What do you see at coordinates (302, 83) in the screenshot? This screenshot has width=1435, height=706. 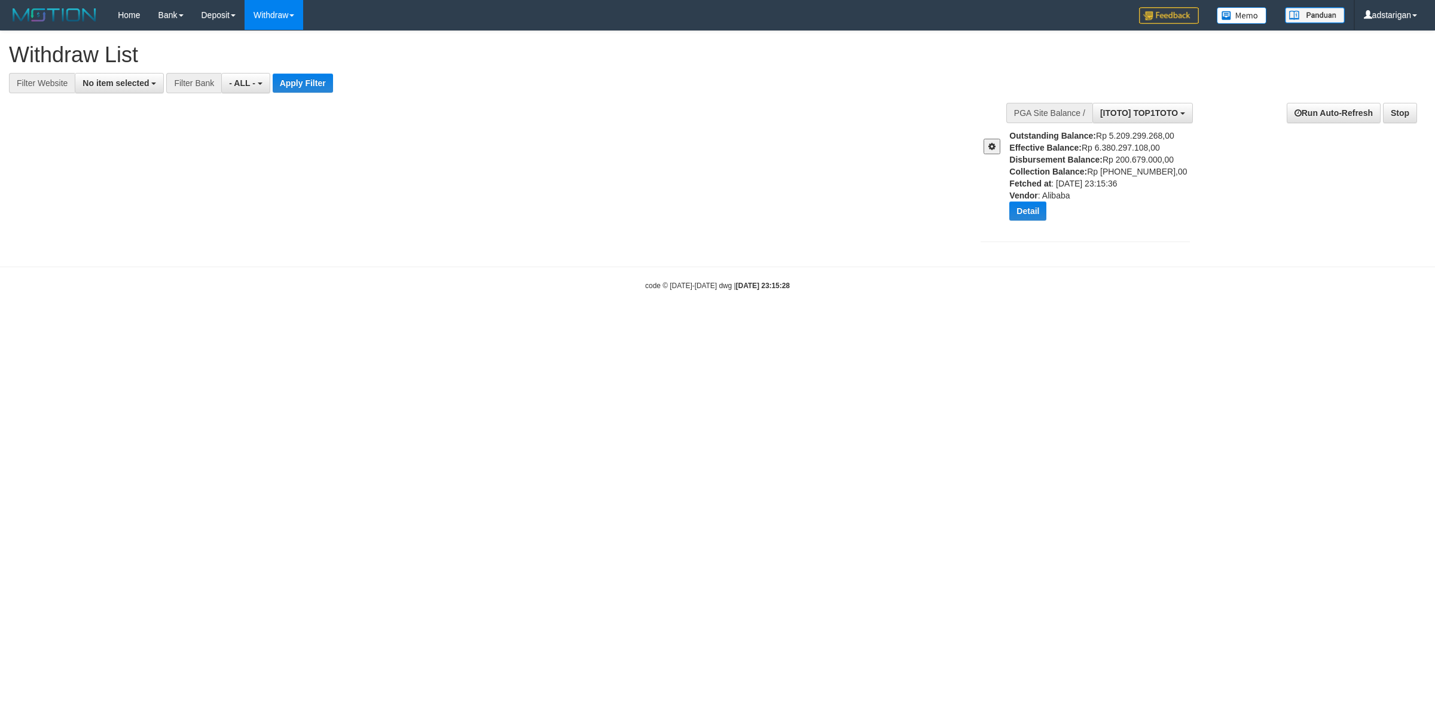 I see `button: Apply Filter` at bounding box center [302, 83].